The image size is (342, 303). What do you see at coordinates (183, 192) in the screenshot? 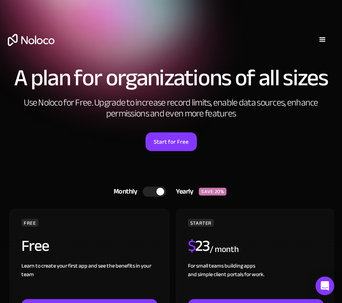
I see `div: Yearly` at bounding box center [183, 192].